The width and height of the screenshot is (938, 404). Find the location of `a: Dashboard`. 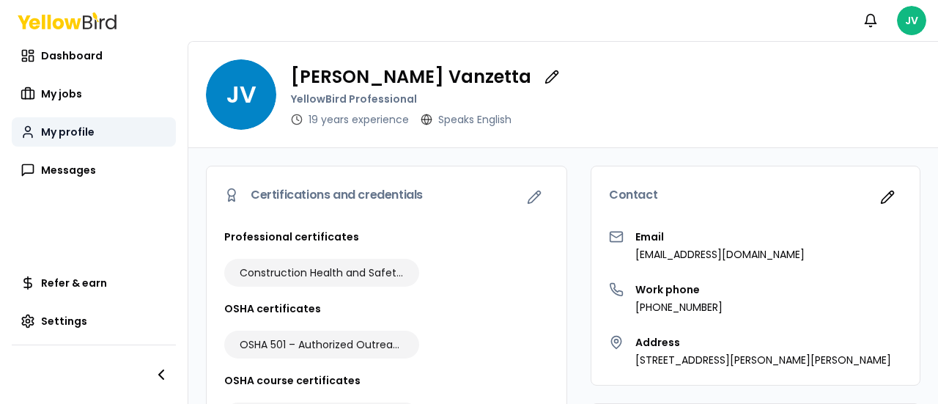

a: Dashboard is located at coordinates (94, 56).